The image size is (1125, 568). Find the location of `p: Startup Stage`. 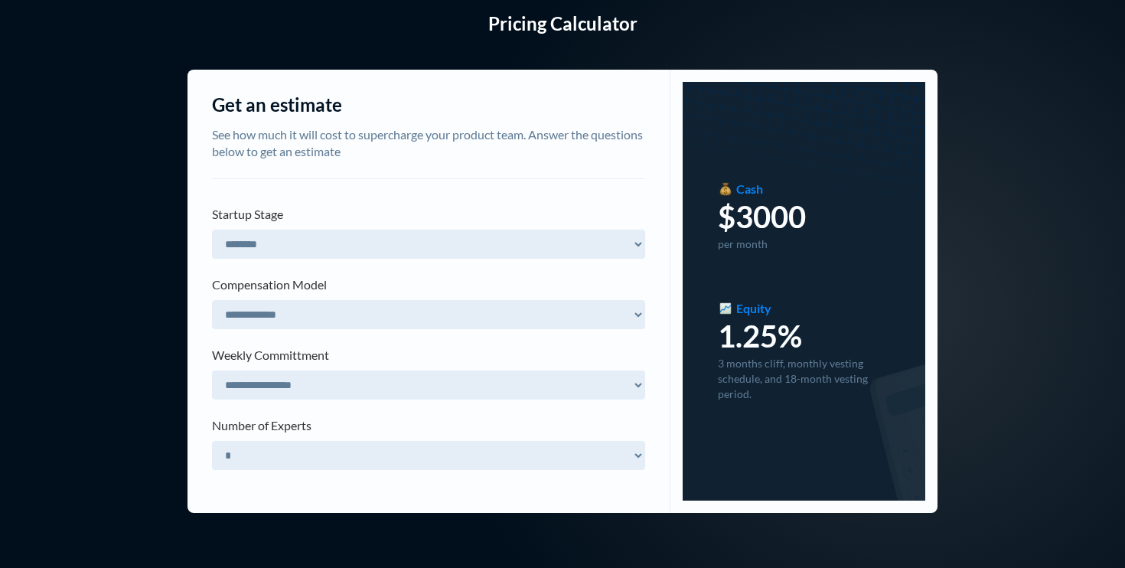

p: Startup Stage is located at coordinates (428, 214).